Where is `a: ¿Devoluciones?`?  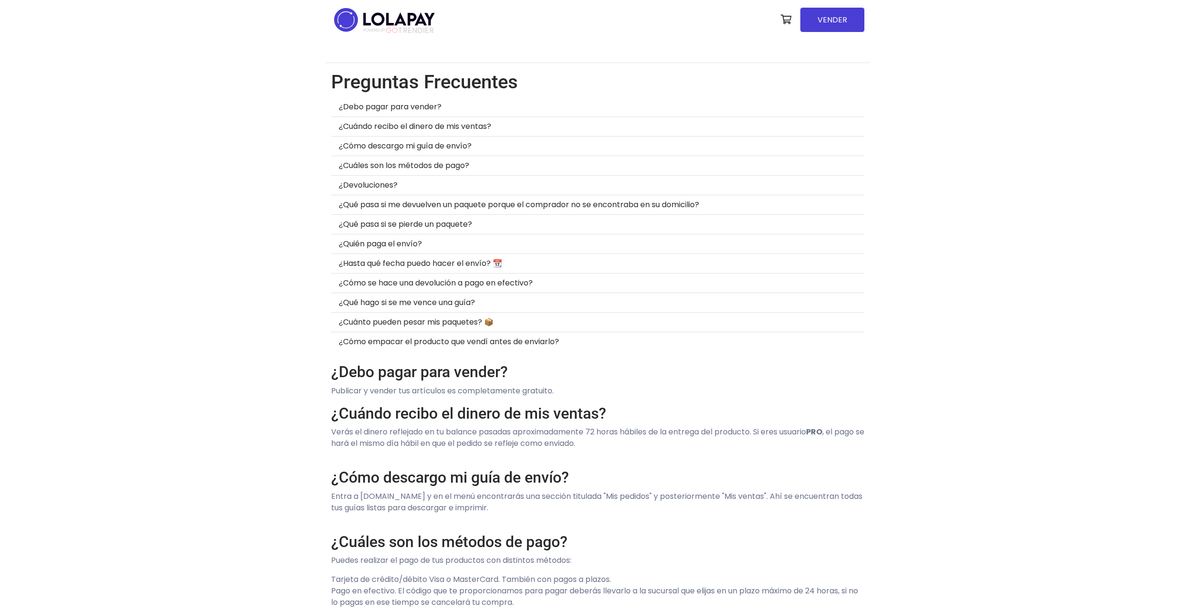 a: ¿Devoluciones? is located at coordinates (368, 185).